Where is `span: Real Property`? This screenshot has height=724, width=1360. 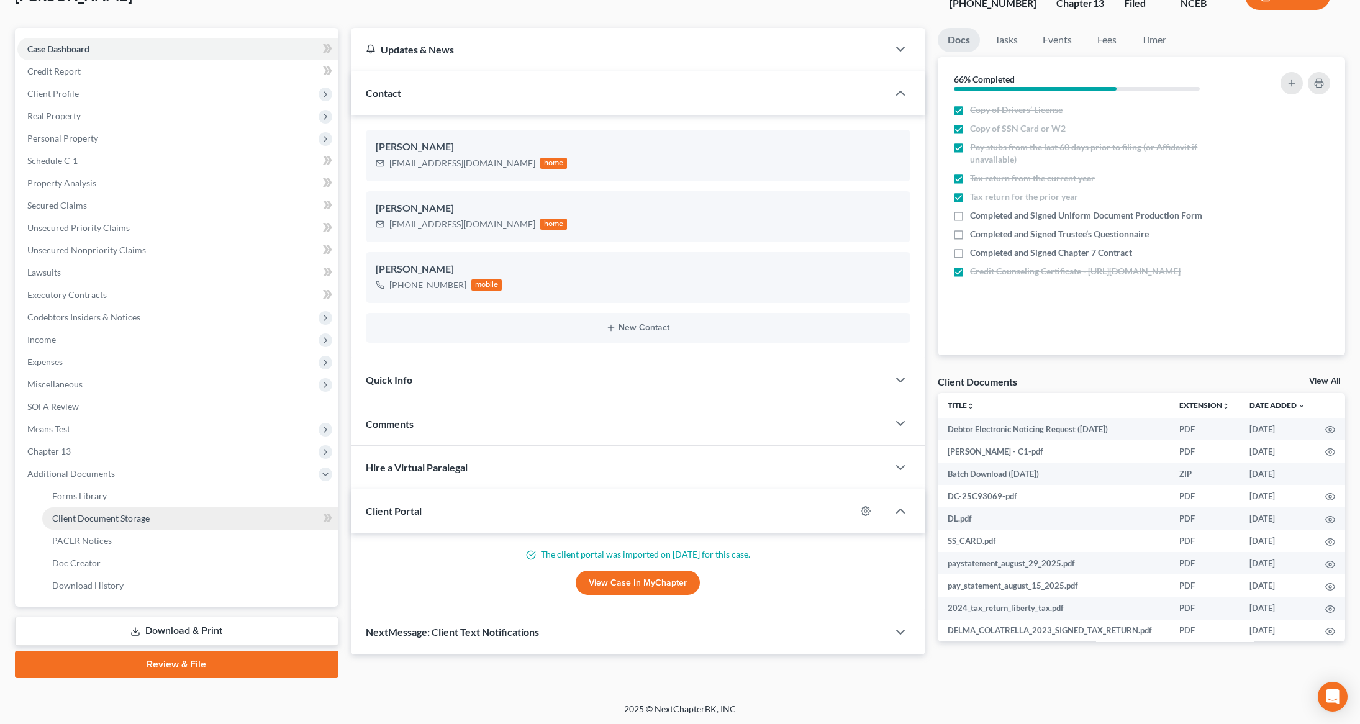
span: Real Property is located at coordinates (54, 116).